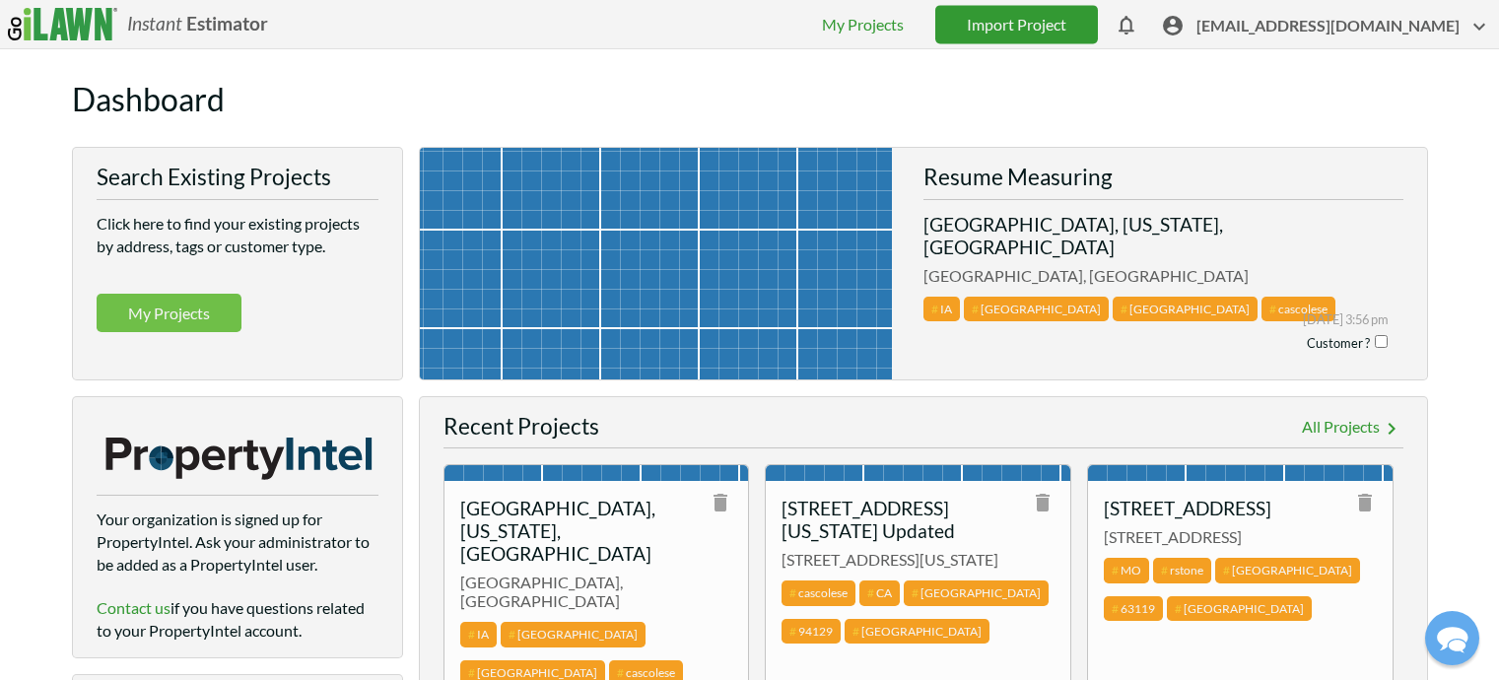 This screenshot has height=680, width=1499. I want to click on span: 63119, so click(1134, 608).